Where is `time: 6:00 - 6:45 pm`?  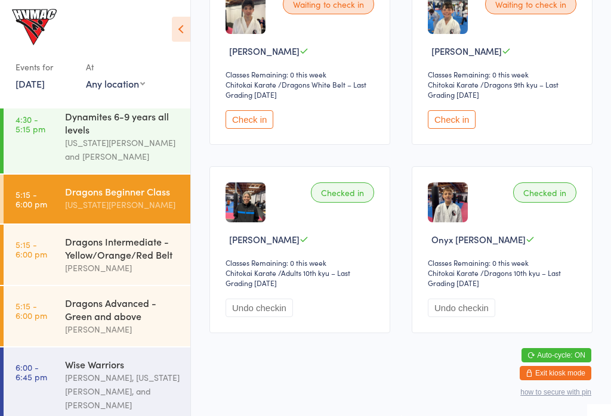
time: 6:00 - 6:45 pm is located at coordinates (31, 372).